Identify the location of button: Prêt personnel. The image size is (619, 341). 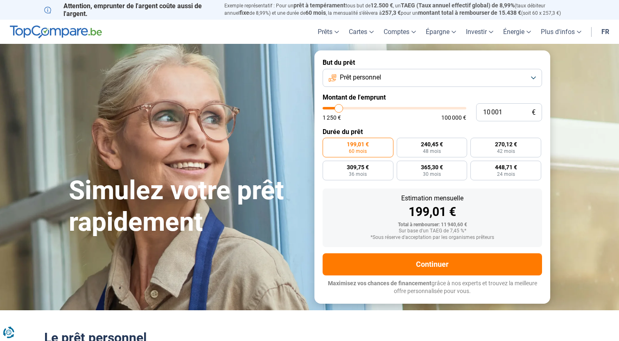
(432, 78).